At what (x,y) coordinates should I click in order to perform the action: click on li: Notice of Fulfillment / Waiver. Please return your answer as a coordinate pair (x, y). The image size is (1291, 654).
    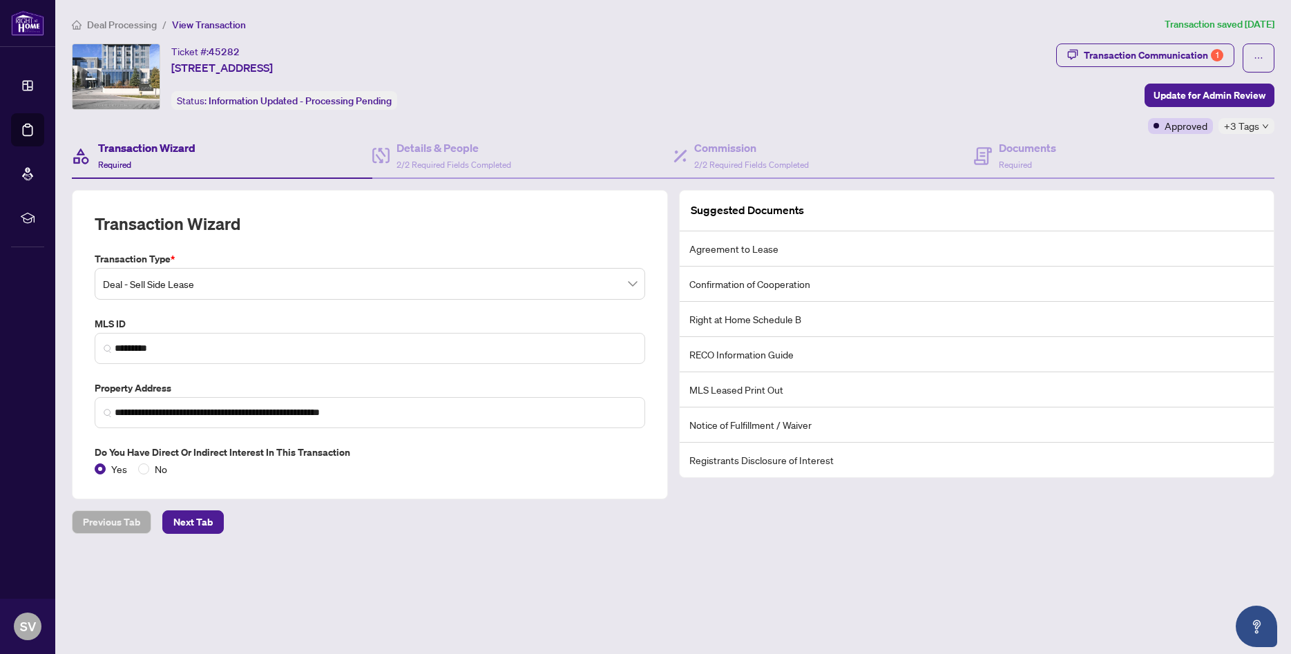
    Looking at the image, I should click on (977, 425).